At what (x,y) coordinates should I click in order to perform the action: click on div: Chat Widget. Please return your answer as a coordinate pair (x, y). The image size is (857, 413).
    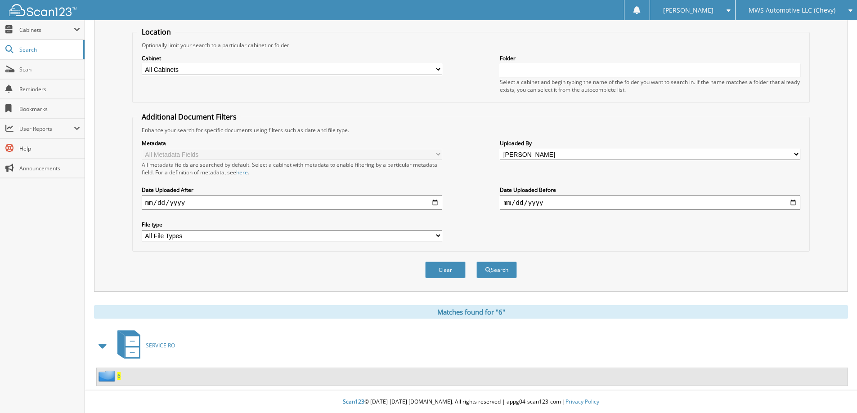
    Looking at the image, I should click on (834, 392).